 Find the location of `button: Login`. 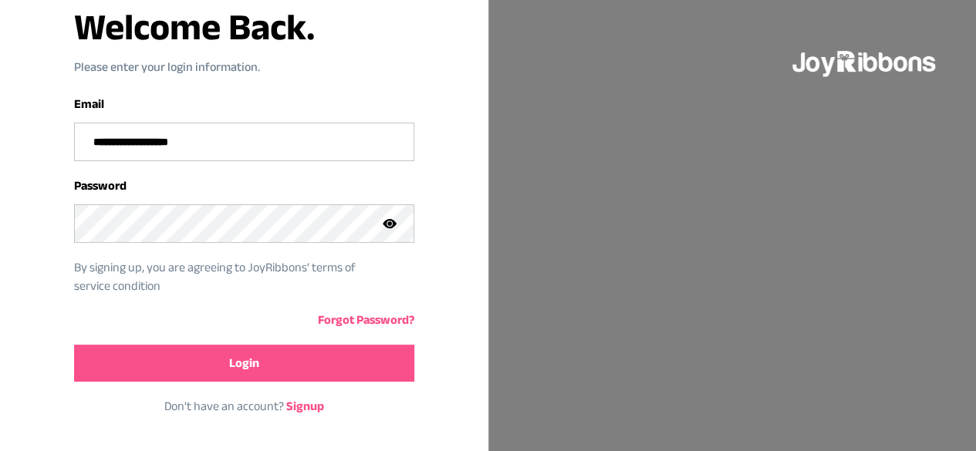

button: Login is located at coordinates (244, 363).